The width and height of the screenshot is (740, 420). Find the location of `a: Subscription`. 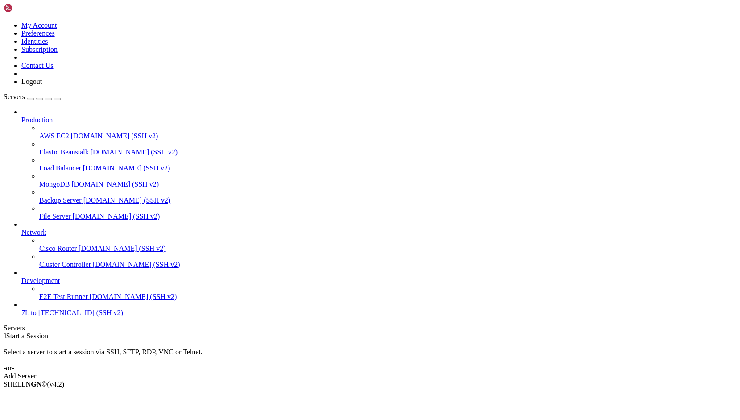

a: Subscription is located at coordinates (39, 49).